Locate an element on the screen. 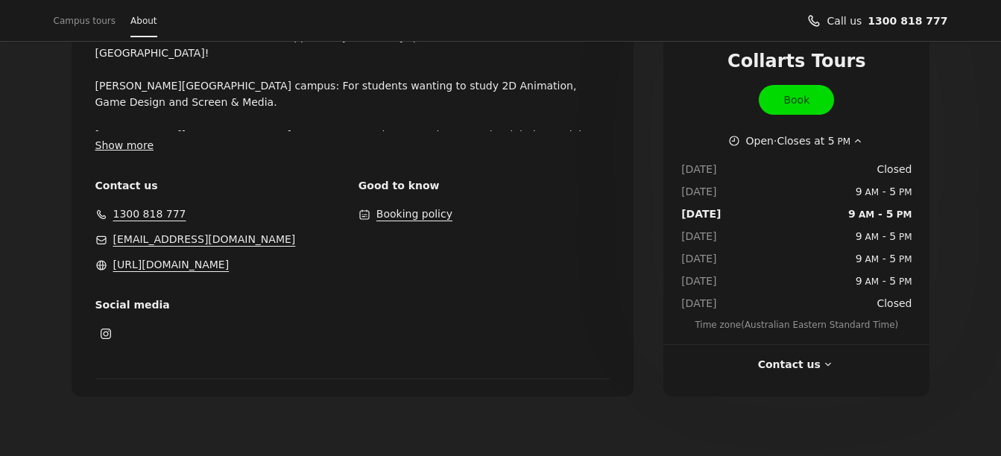 This screenshot has width=1001, height=456. span: Good to know is located at coordinates (484, 186).